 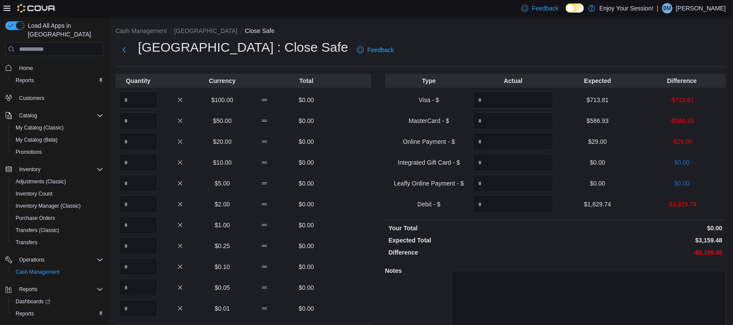 I want to click on span: BM, so click(x=668, y=8).